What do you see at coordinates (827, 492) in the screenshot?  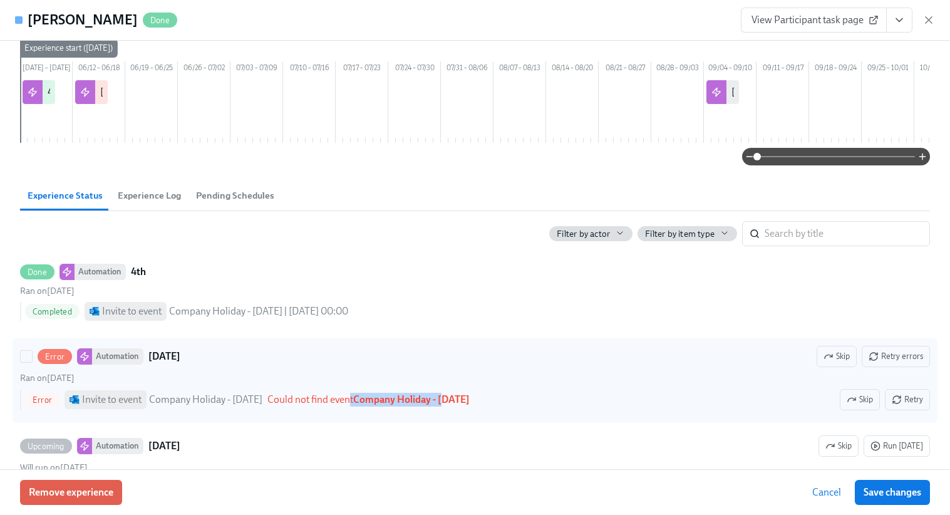 I see `span: Cancel` at bounding box center [827, 492].